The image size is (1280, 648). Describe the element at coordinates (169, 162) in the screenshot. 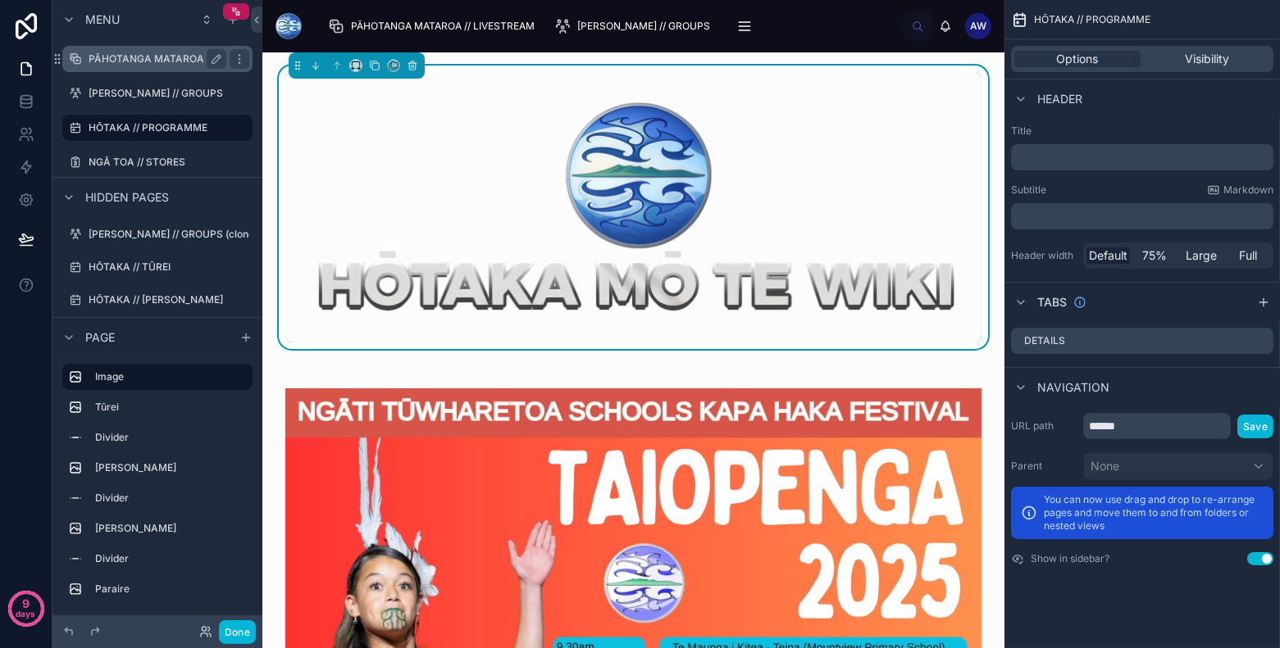

I see `label: NGĀ TOA // STORES` at that location.